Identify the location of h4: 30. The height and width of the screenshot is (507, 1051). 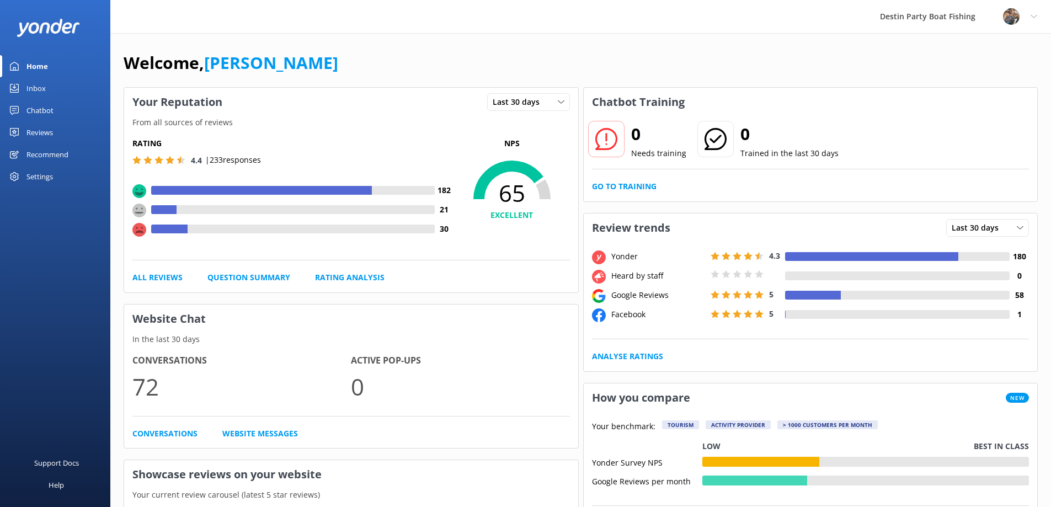
(444, 229).